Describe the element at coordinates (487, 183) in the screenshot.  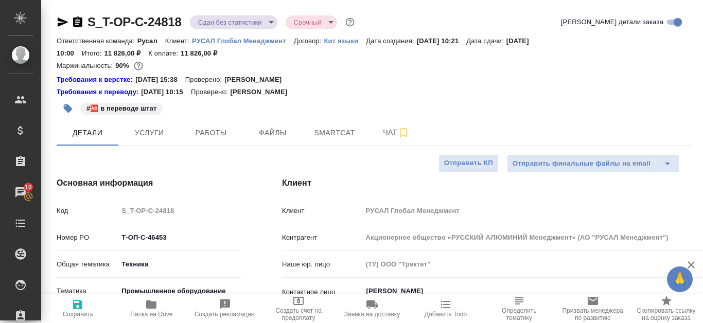
I see `h4: Клиент` at that location.